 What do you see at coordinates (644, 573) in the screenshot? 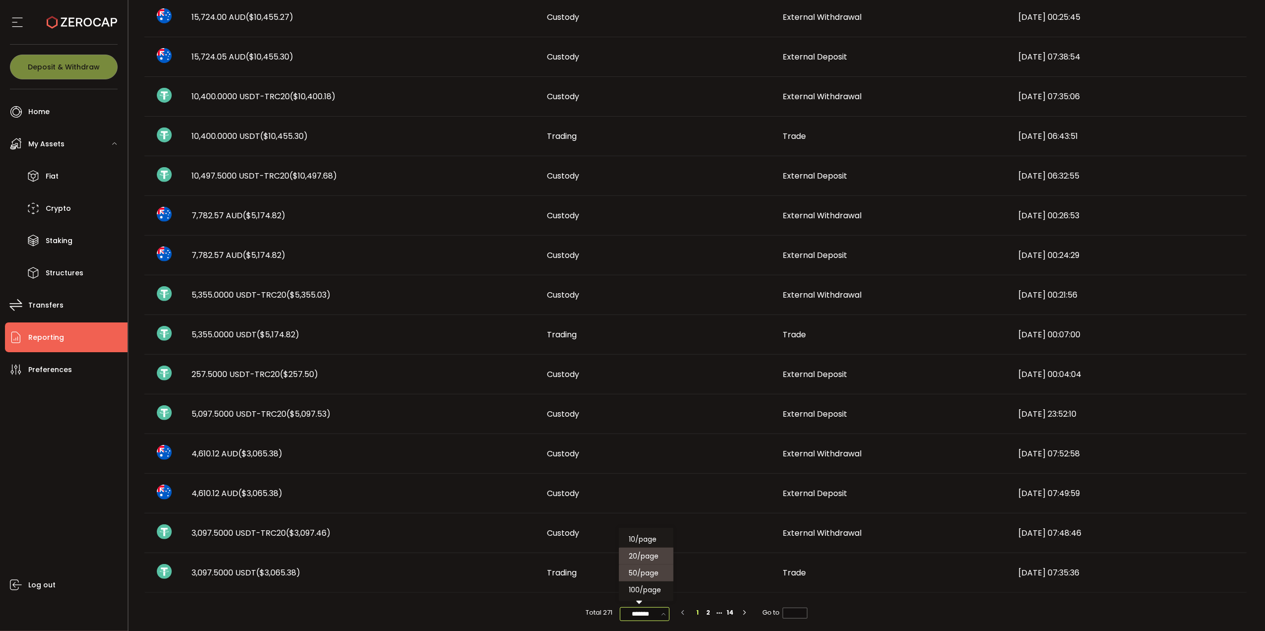
I see `span: 50/page` at bounding box center [644, 573].